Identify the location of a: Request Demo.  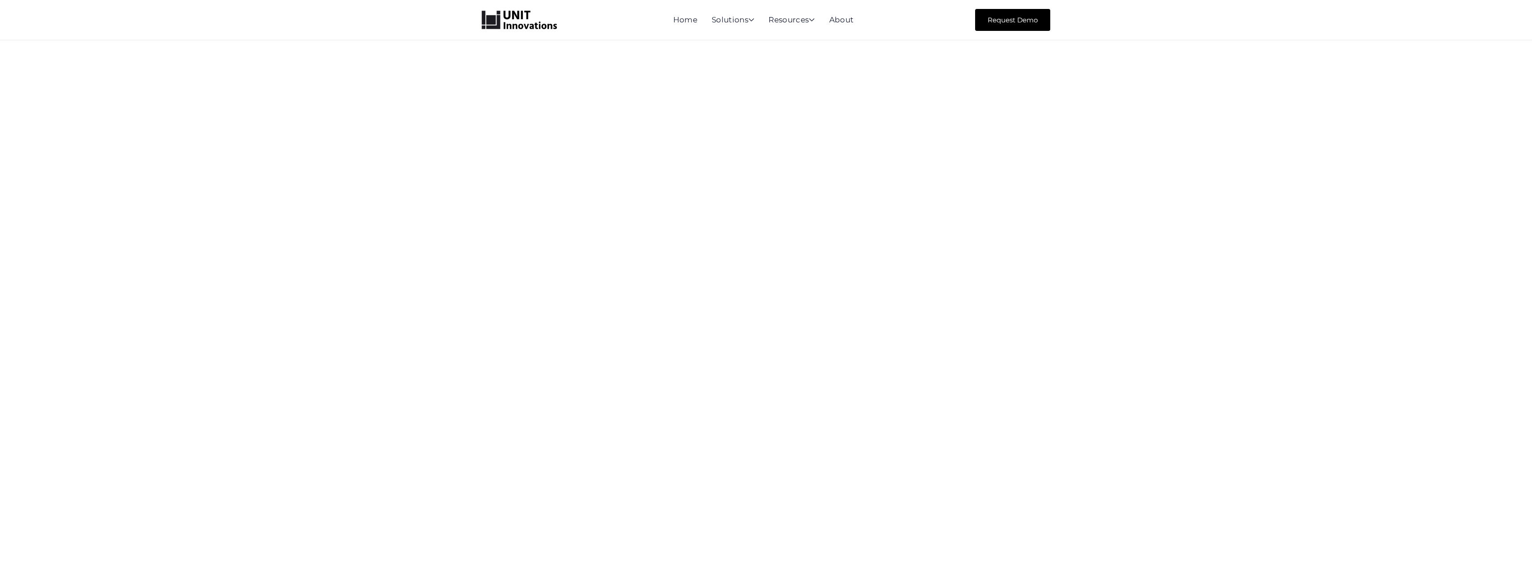
(1013, 20).